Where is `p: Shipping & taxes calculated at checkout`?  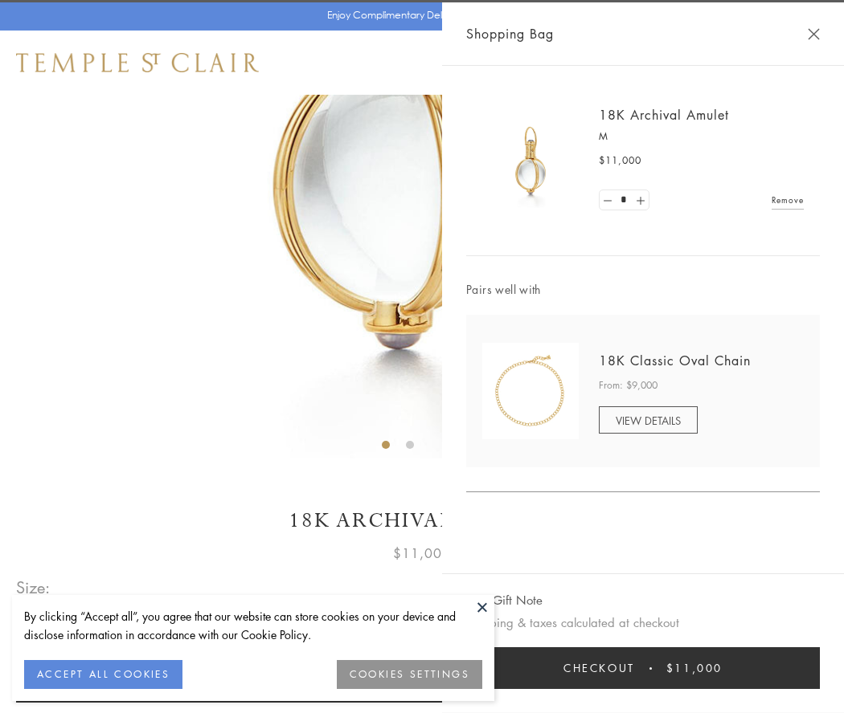
p: Shipping & taxes calculated at checkout is located at coordinates (643, 623).